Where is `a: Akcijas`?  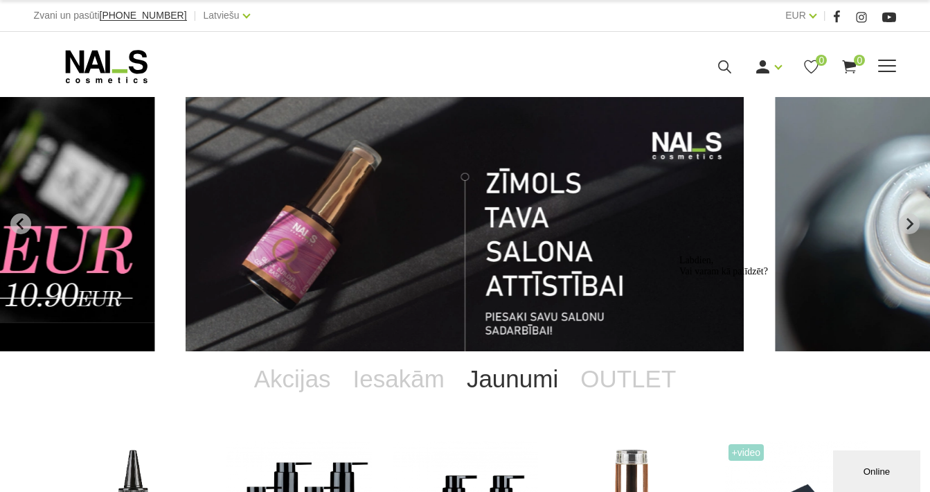 a: Akcijas is located at coordinates (292, 379).